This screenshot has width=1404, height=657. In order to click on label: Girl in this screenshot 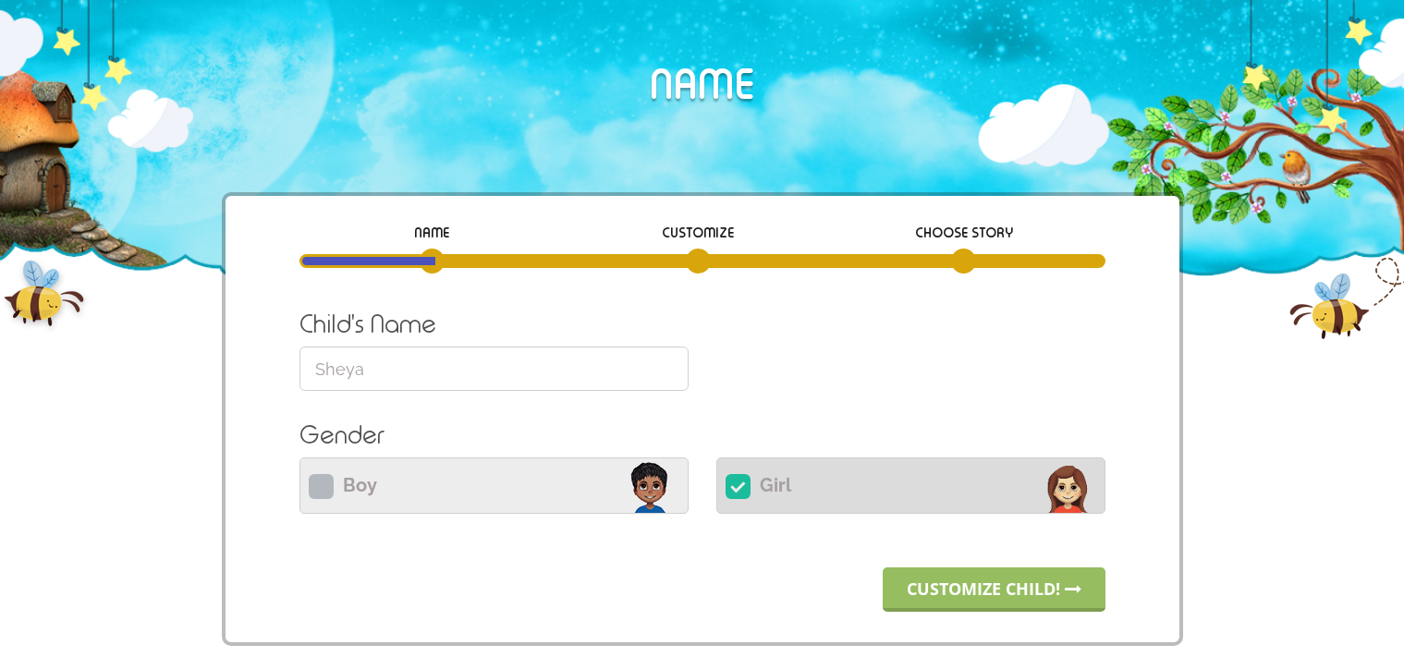, I will do `click(911, 485)`.